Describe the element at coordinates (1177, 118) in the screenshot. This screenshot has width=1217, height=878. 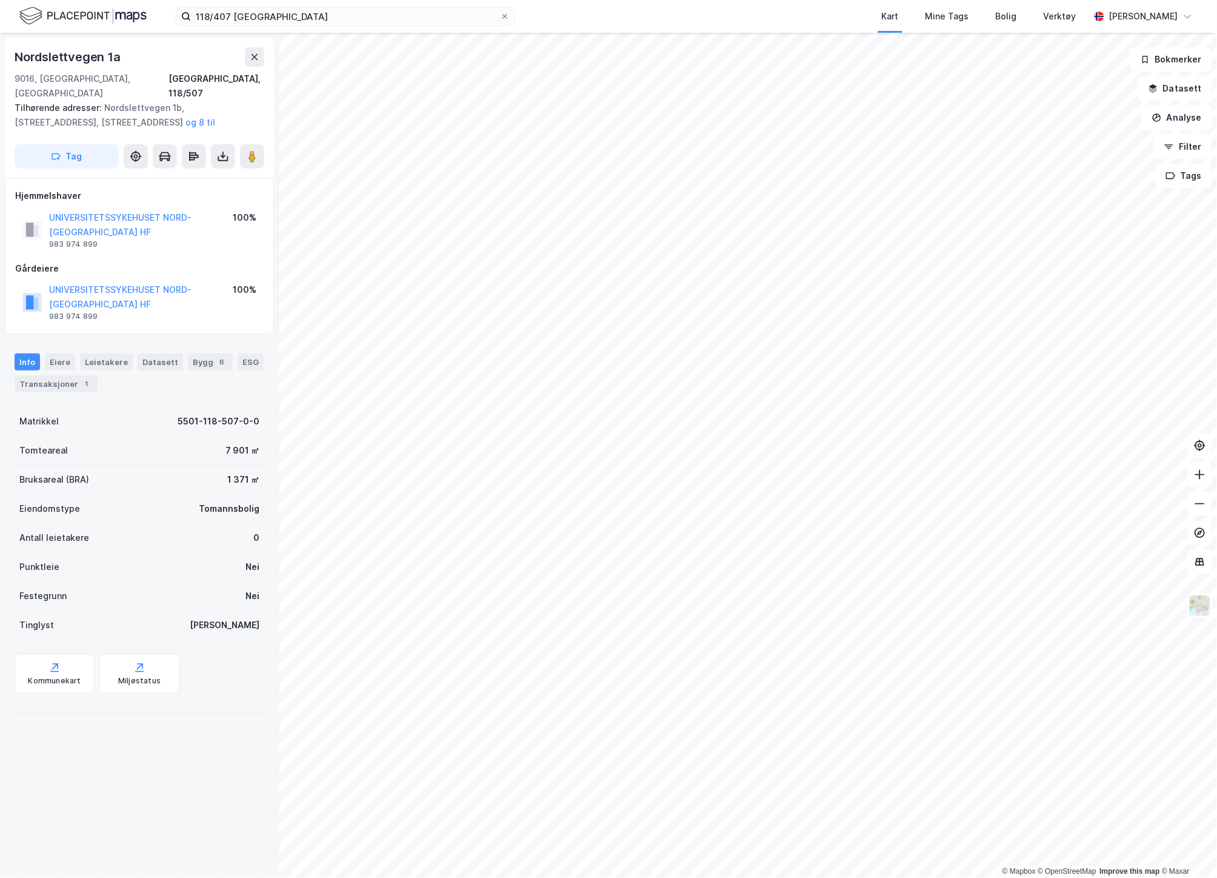
I see `button: Analyse` at that location.